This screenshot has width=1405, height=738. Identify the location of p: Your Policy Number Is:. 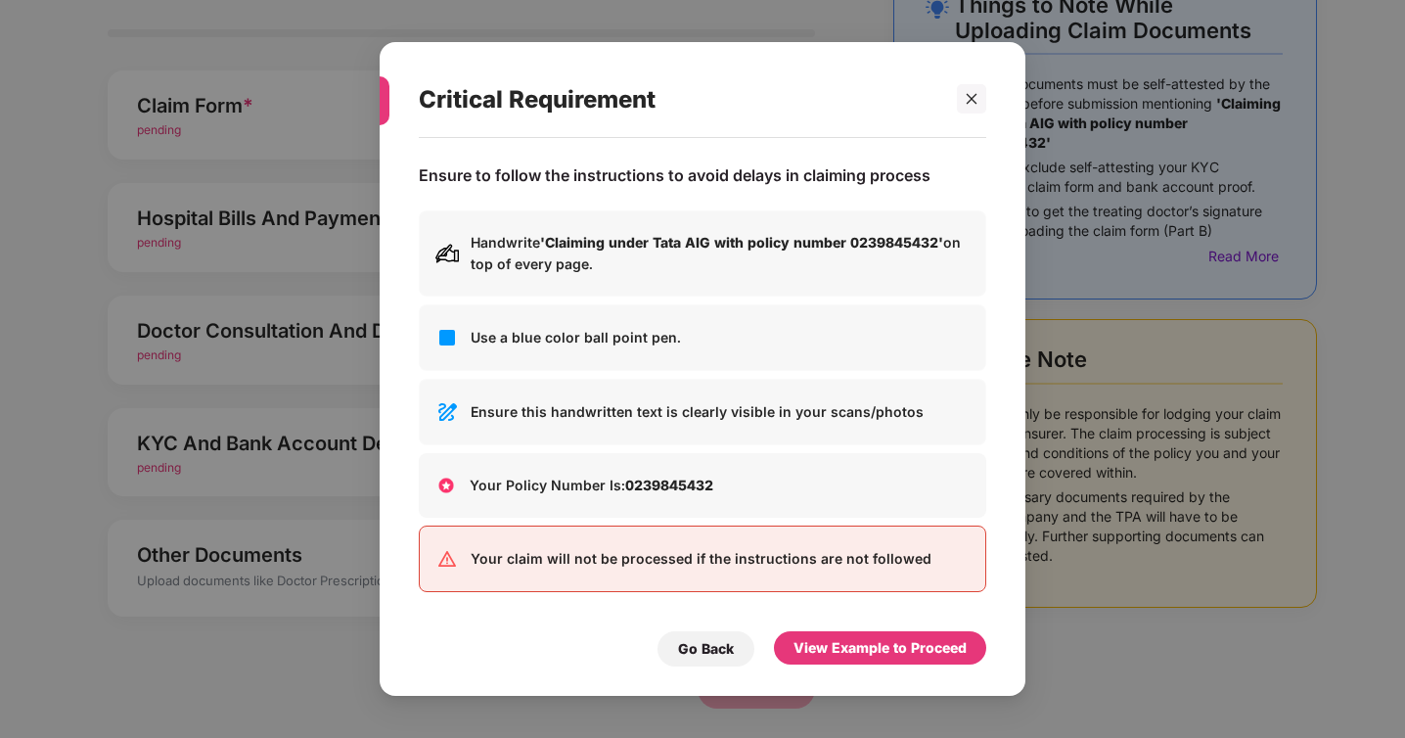
(720, 485).